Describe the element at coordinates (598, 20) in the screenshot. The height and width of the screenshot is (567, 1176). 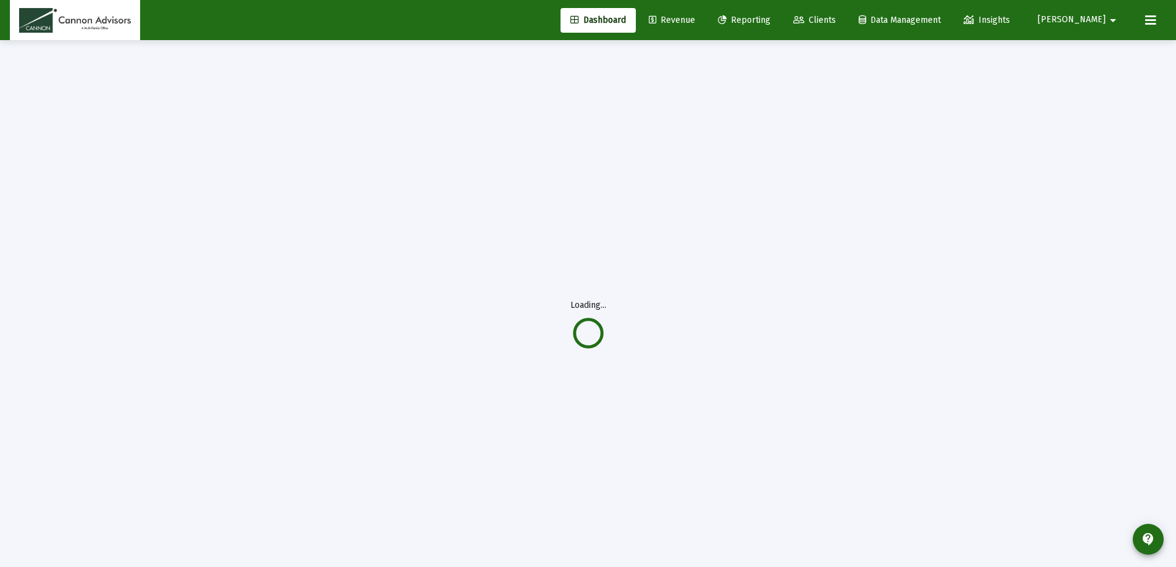
I see `a: Dashboard` at that location.